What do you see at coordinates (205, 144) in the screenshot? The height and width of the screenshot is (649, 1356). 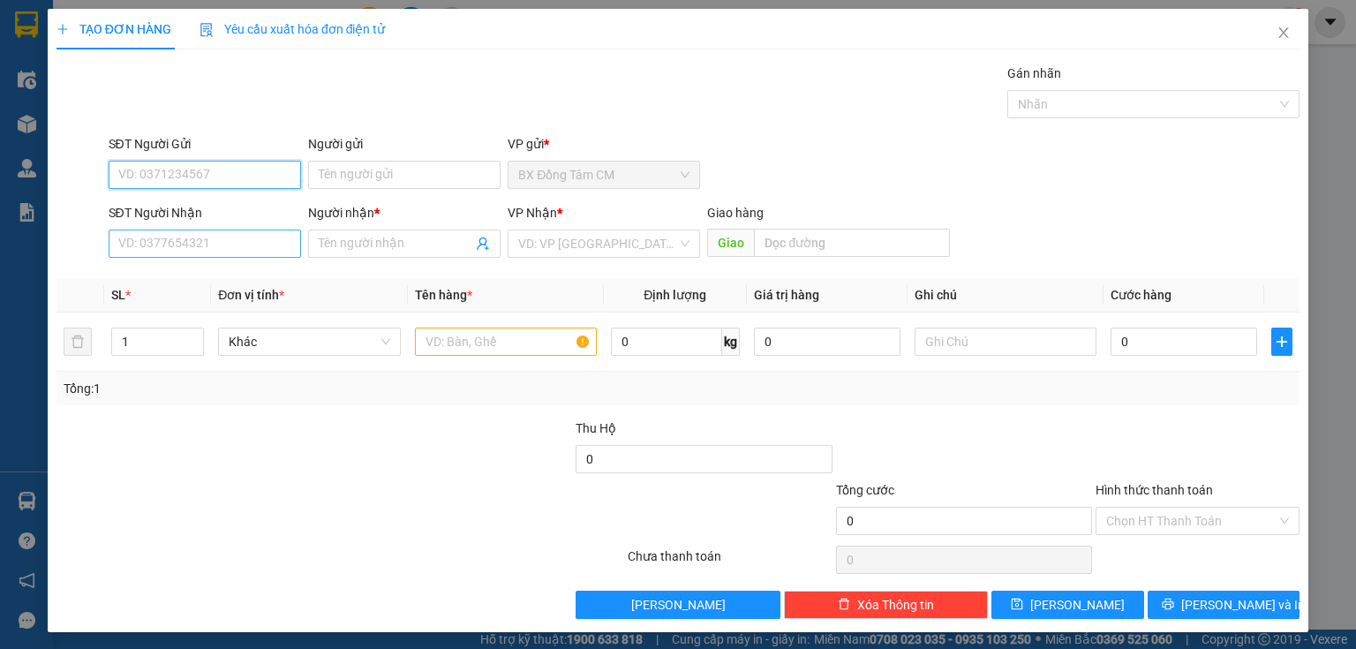 I see `div: SĐT Người Gửi` at bounding box center [205, 144].